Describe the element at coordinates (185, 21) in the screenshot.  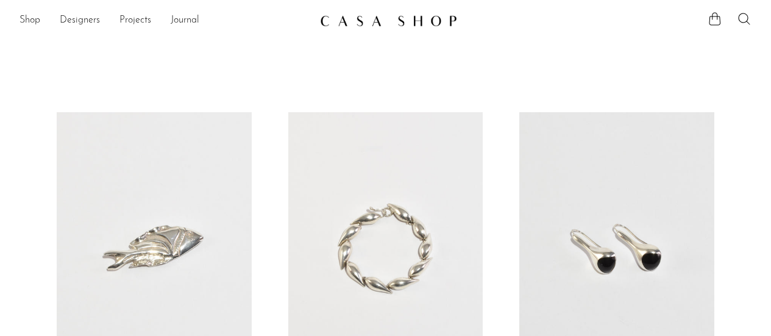
I see `a: Journal` at that location.